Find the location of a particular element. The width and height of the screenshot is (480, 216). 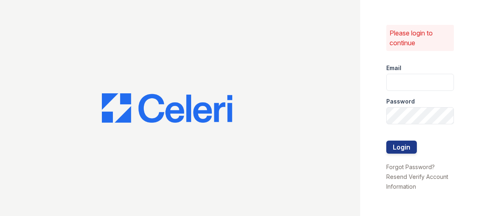

a: Resend Verify Account Information is located at coordinates (417, 181).